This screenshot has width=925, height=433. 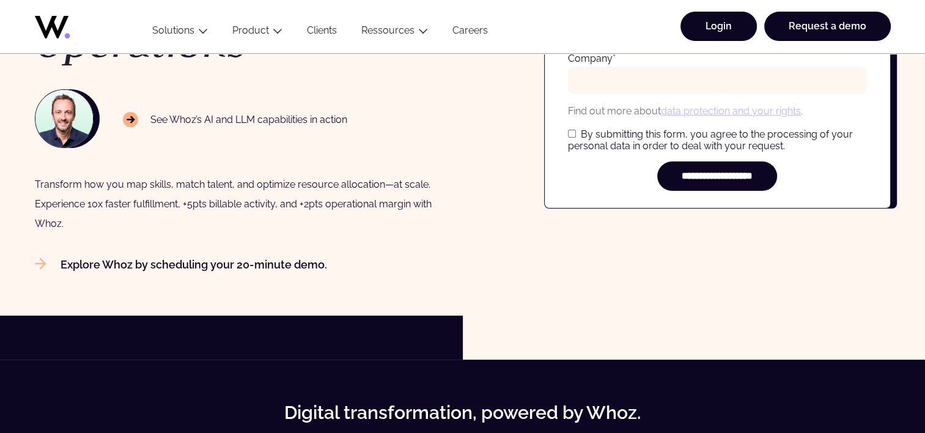 I want to click on img: NAWROCKI-Thomas.jpg, so click(x=64, y=119).